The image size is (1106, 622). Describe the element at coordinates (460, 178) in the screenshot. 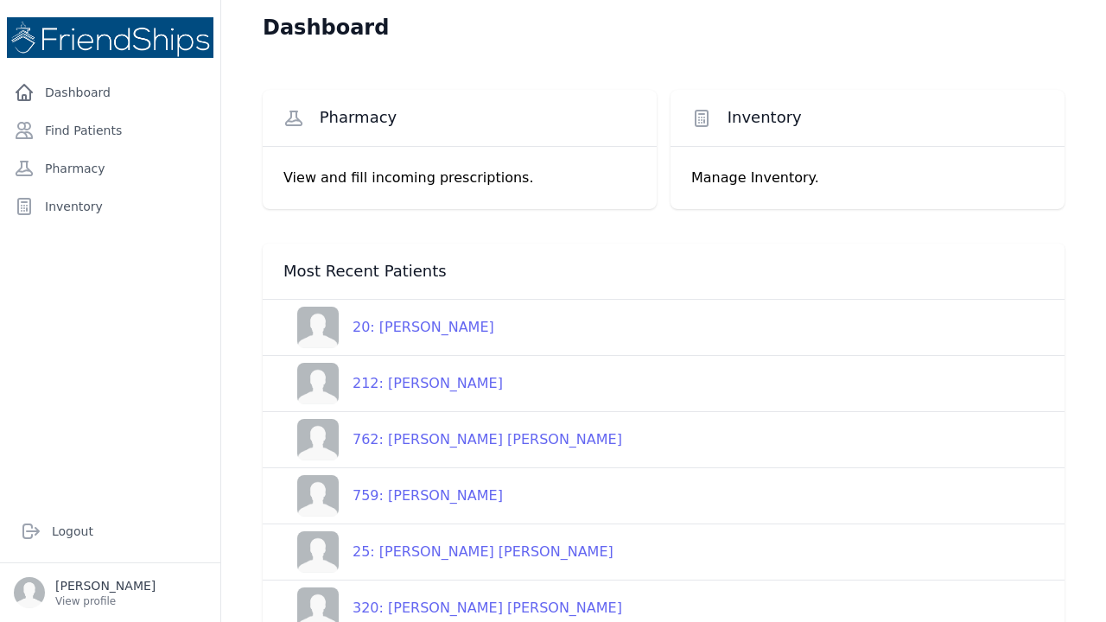

I see `p: View and fill incoming prescriptions.` at that location.